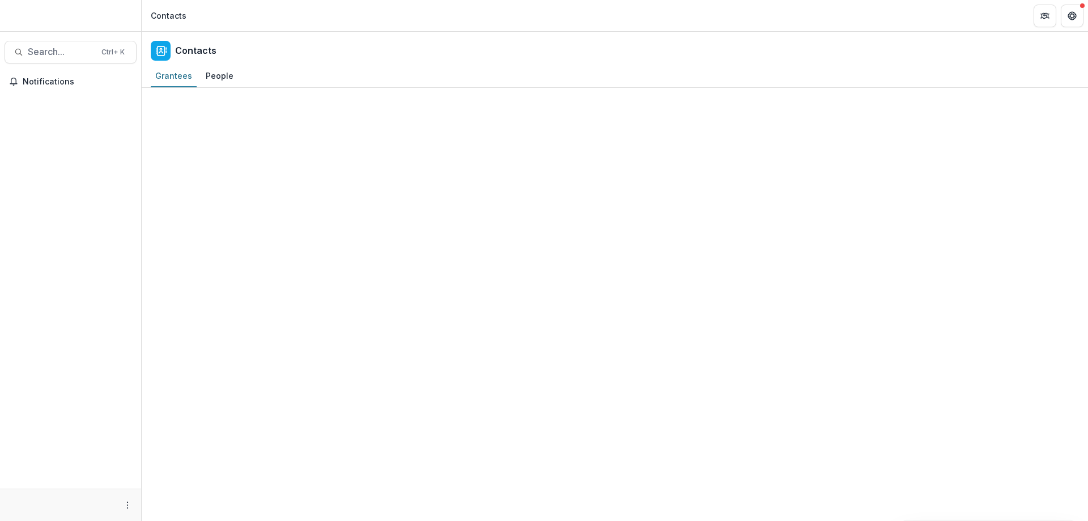  Describe the element at coordinates (70, 82) in the screenshot. I see `button: Notifications` at that location.